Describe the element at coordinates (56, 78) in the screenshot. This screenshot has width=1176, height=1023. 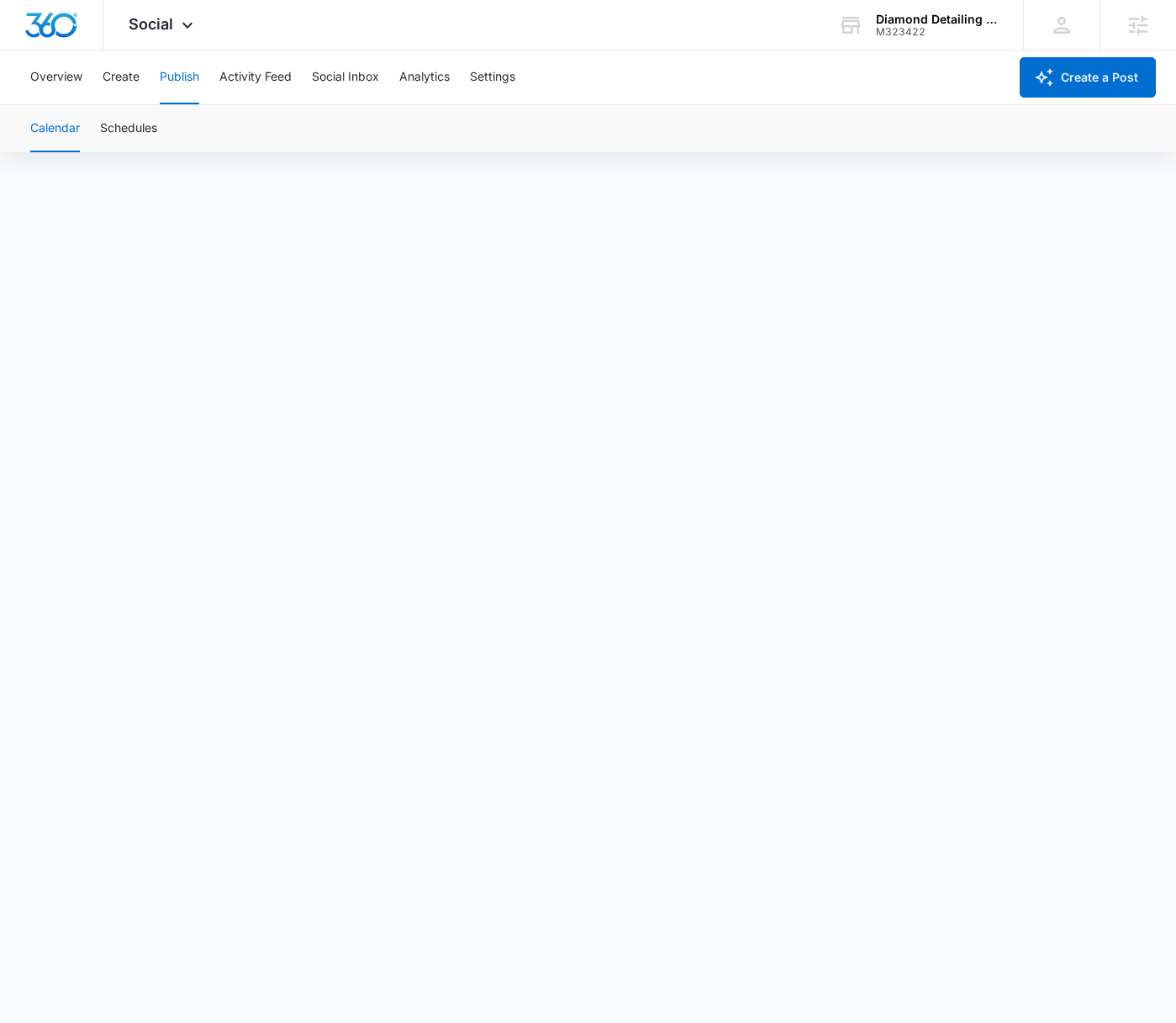
I see `button: Overview` at that location.